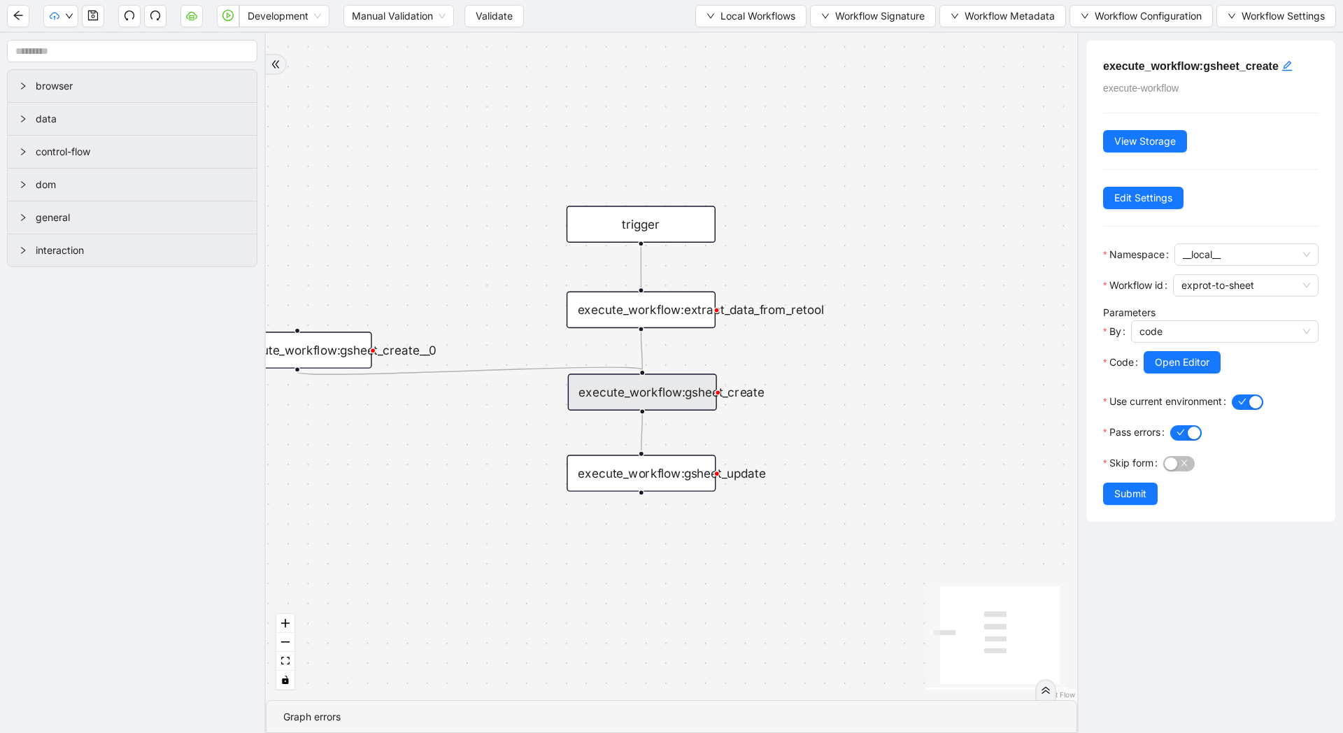  What do you see at coordinates (1129, 312) in the screenshot?
I see `label: Parameters` at bounding box center [1129, 312].